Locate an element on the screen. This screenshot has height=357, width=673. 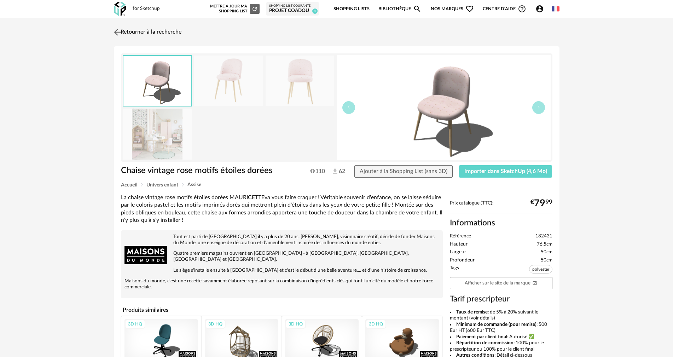
div: for Sketchup is located at coordinates (146, 9).